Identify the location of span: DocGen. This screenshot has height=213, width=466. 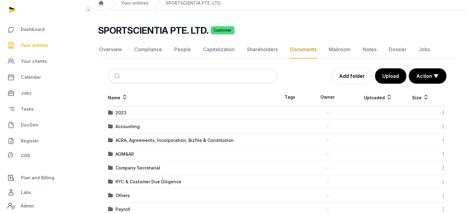
(29, 125).